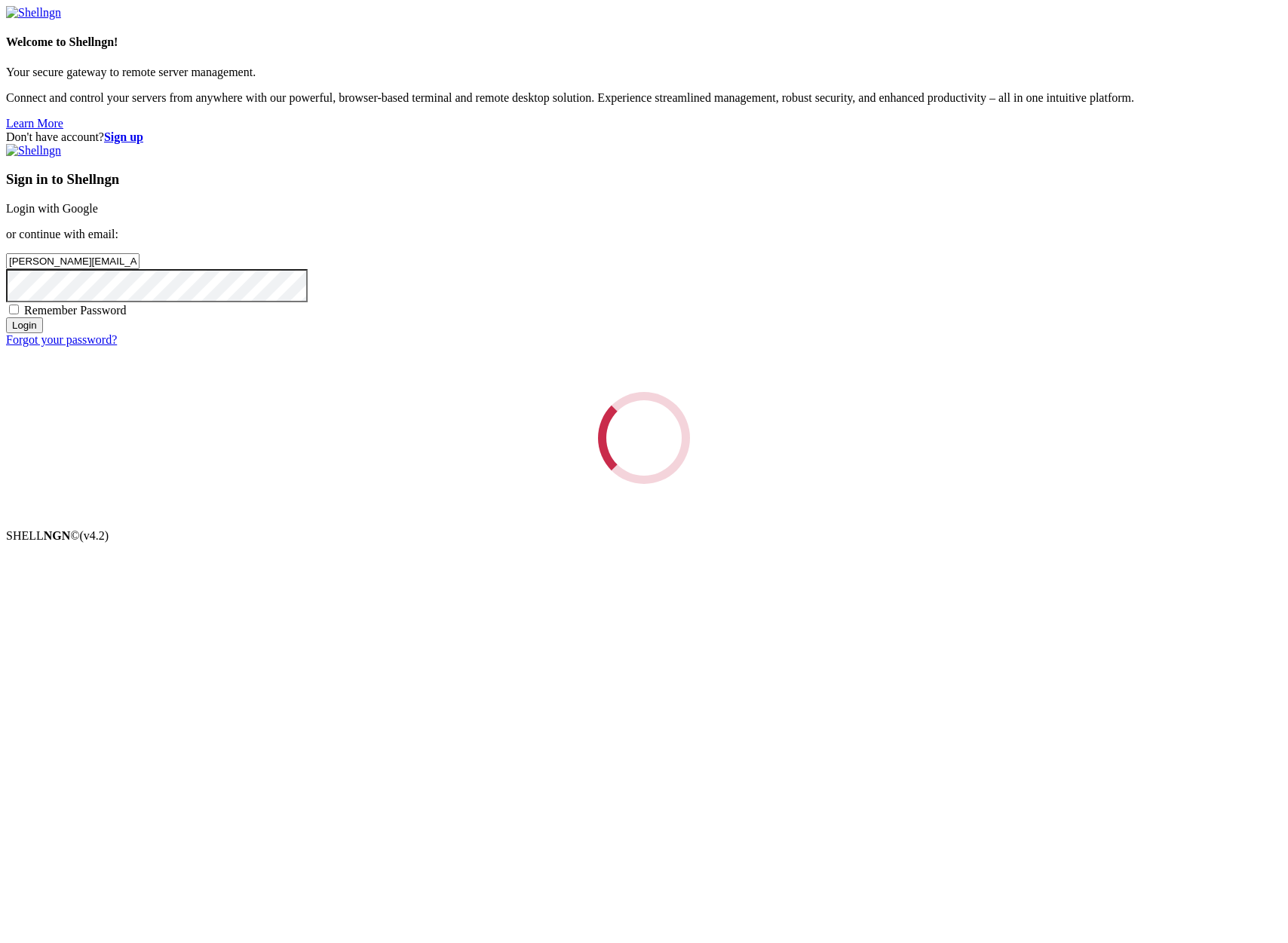 Image resolution: width=1288 pixels, height=943 pixels. Describe the element at coordinates (76, 310) in the screenshot. I see `span: Remember Password` at that location.